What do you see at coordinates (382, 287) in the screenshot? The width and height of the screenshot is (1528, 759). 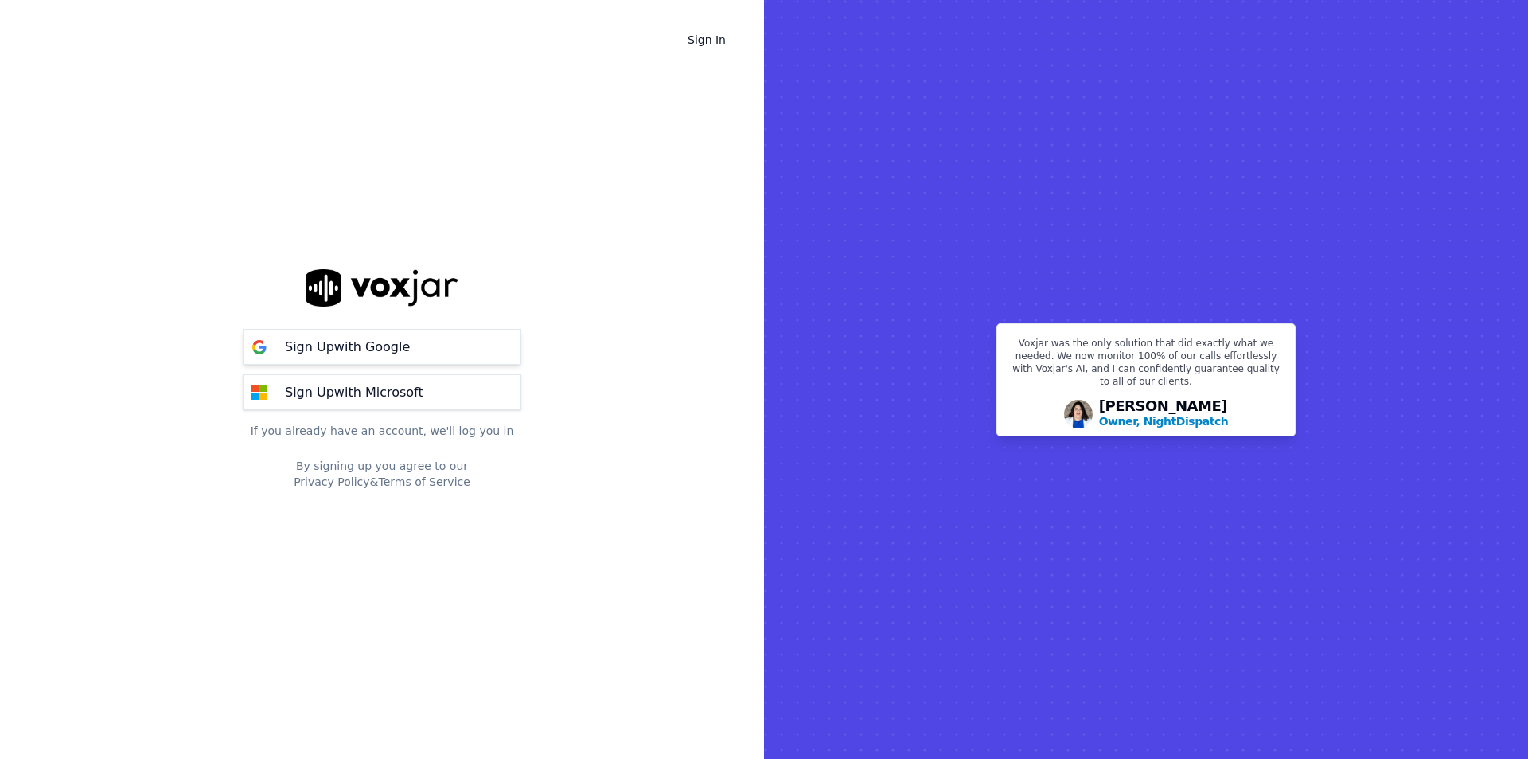 I see `img: logo` at bounding box center [382, 287].